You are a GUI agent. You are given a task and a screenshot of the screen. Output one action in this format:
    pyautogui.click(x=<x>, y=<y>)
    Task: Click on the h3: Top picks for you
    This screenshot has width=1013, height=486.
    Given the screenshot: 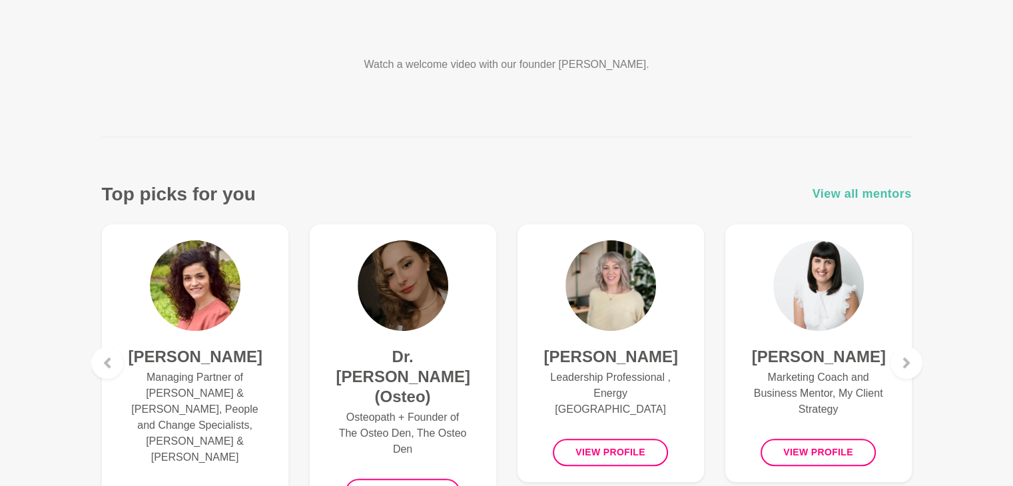 What is the action you would take?
    pyautogui.click(x=178, y=194)
    